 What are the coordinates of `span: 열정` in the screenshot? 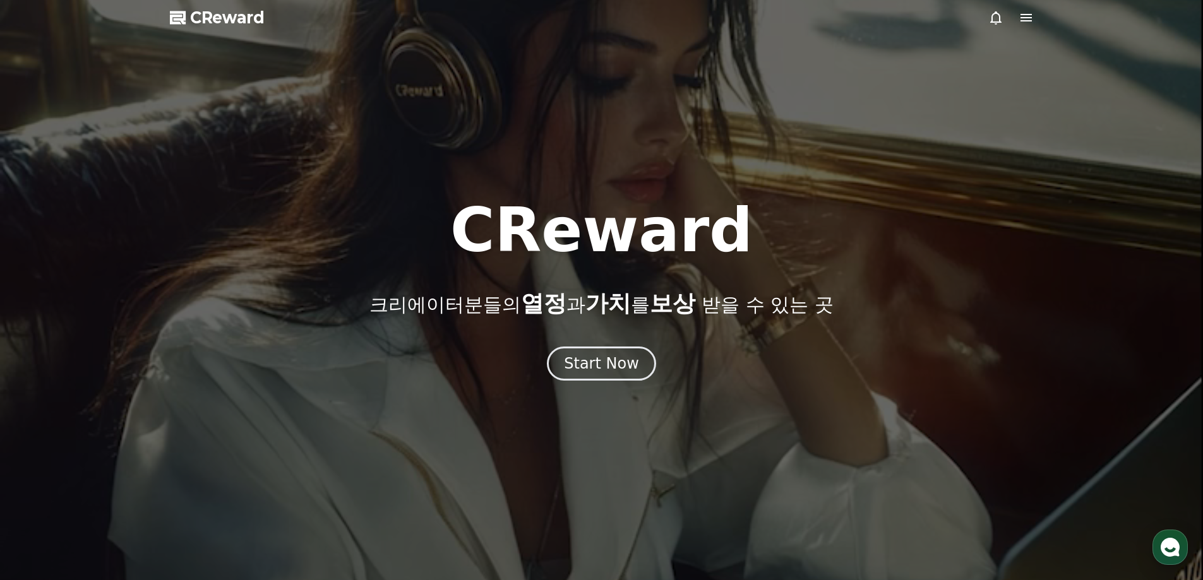 It's located at (544, 303).